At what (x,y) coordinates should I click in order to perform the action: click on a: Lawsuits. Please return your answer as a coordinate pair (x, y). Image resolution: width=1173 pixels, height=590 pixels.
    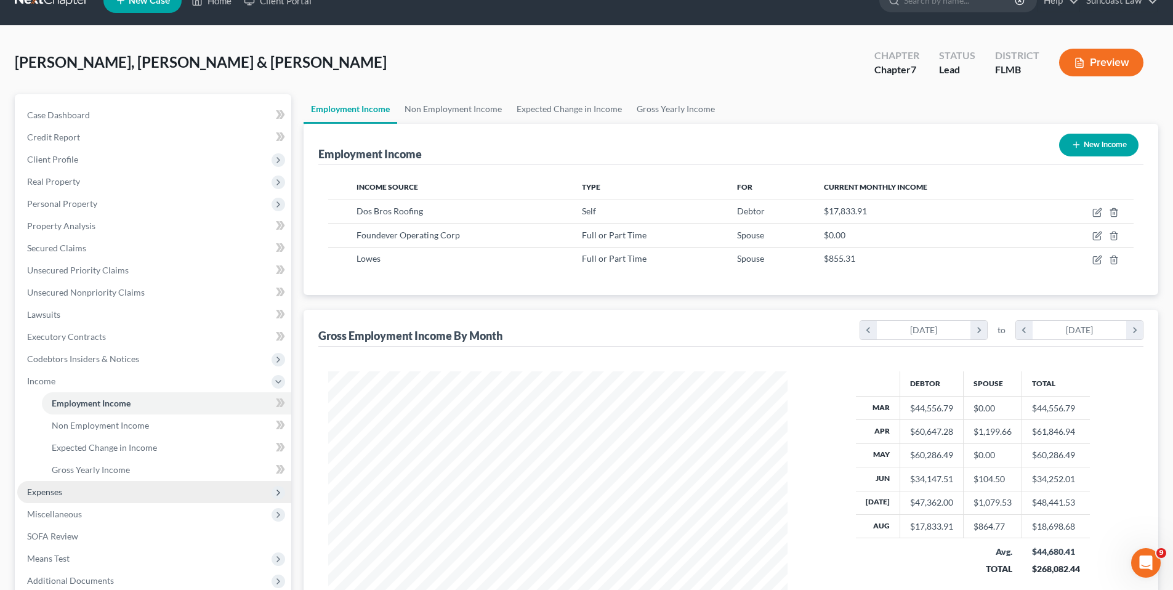
    Looking at the image, I should click on (154, 315).